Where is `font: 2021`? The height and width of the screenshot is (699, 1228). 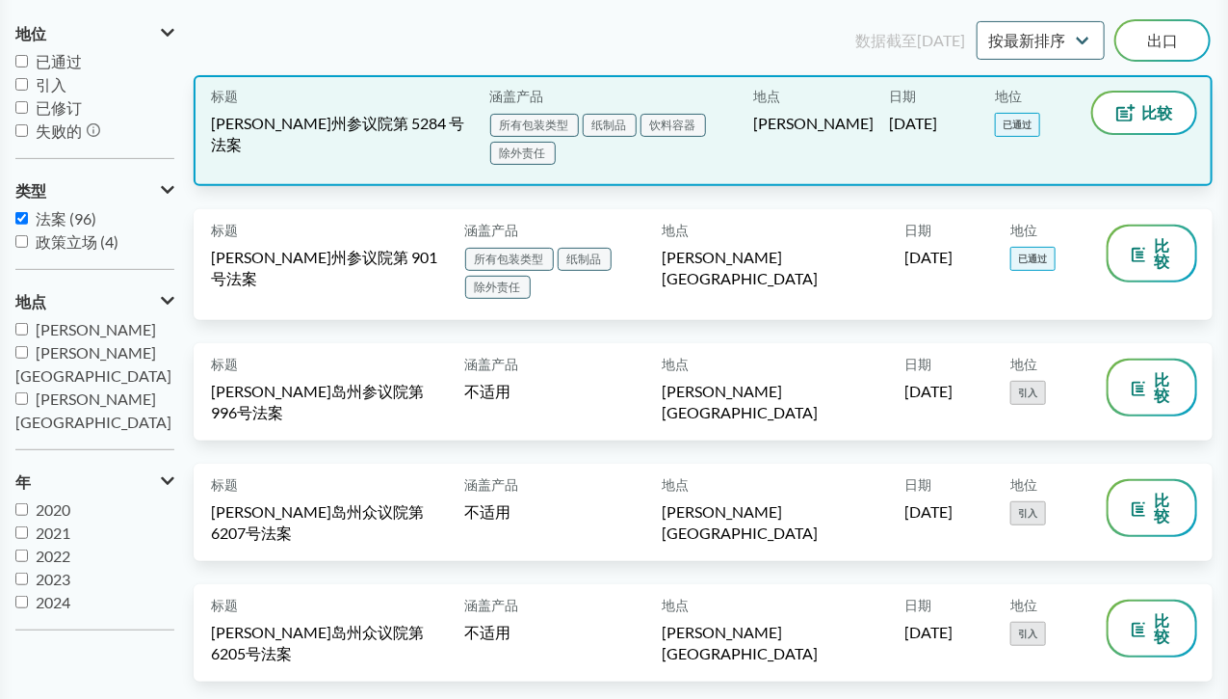 font: 2021 is located at coordinates (53, 532).